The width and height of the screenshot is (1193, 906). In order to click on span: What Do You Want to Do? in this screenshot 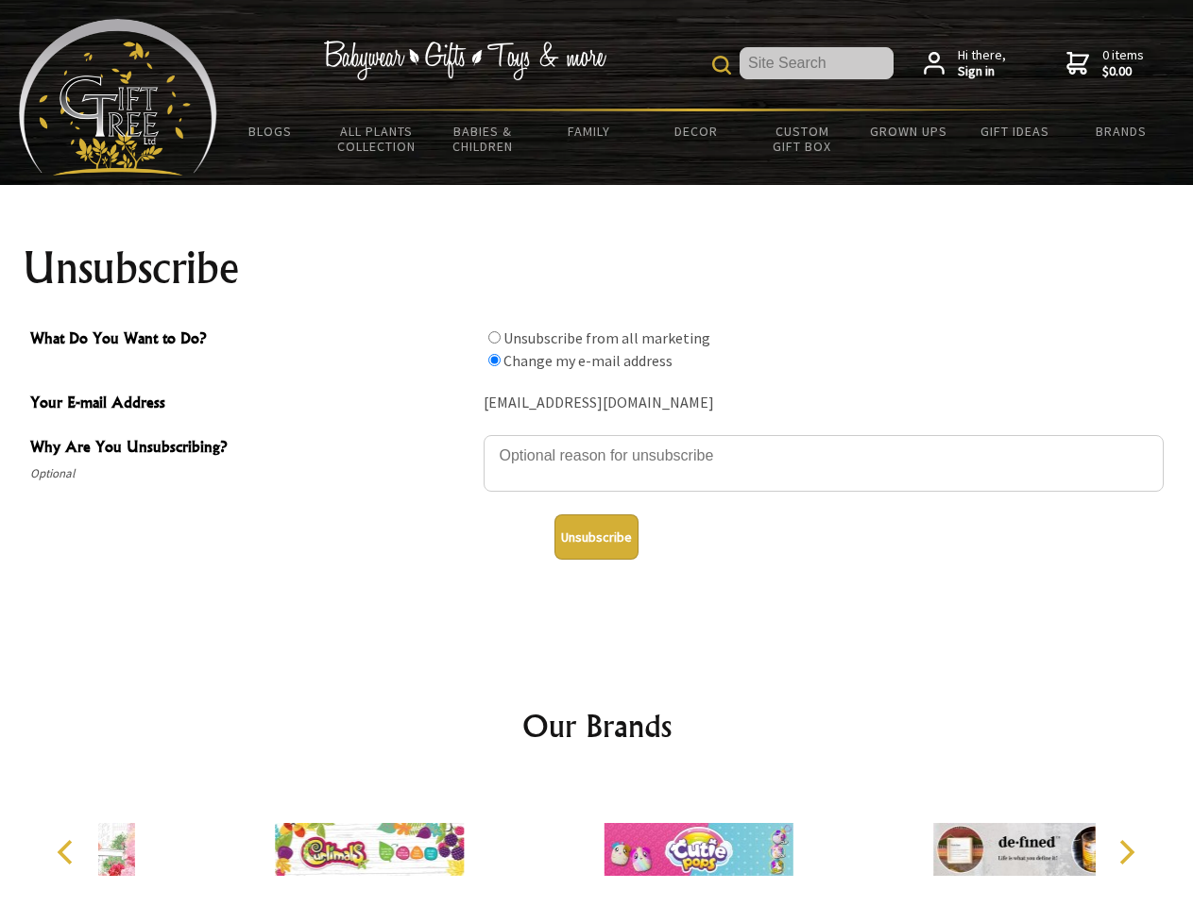, I will do `click(252, 340)`.